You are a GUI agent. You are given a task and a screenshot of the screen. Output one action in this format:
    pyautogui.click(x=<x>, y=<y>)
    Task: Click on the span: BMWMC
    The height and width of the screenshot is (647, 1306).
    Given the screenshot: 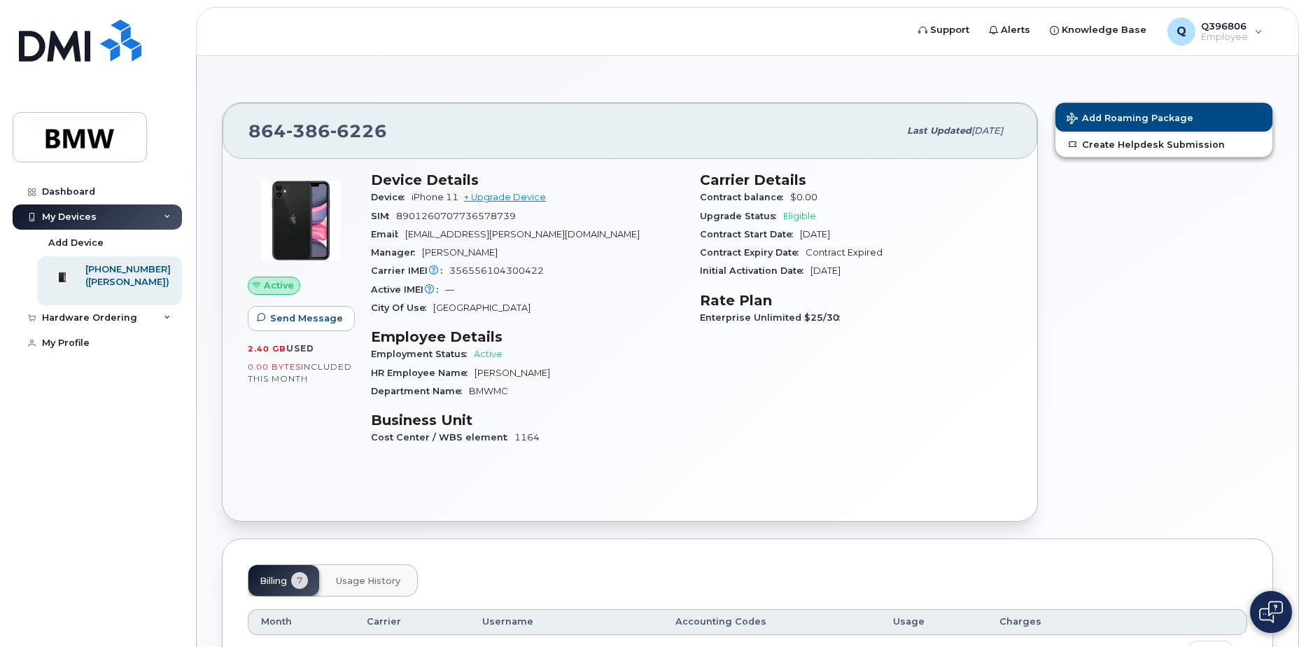 What is the action you would take?
    pyautogui.click(x=489, y=391)
    